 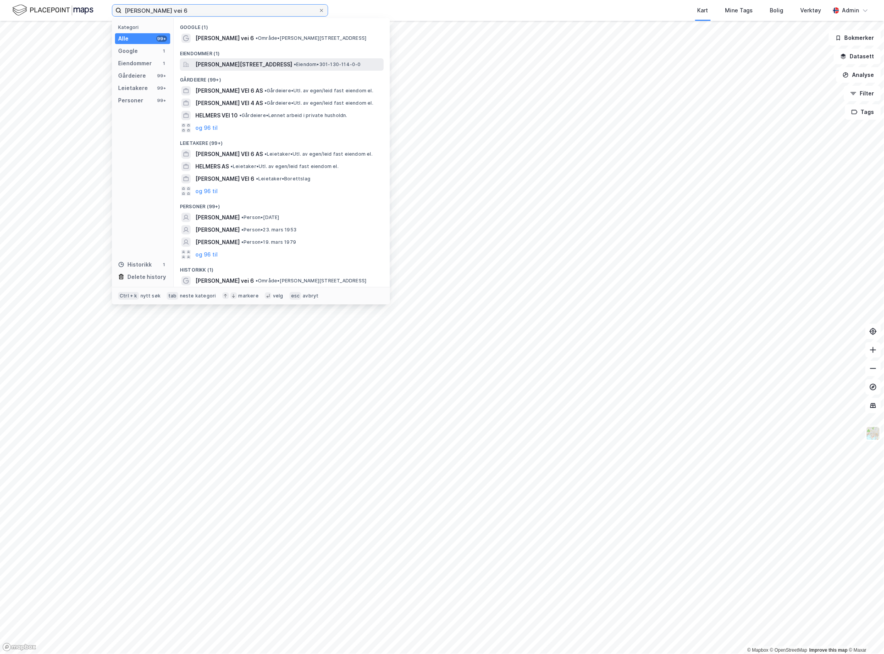 What do you see at coordinates (282, 51) in the screenshot?
I see `div: Eiendommer (1)` at bounding box center [282, 51].